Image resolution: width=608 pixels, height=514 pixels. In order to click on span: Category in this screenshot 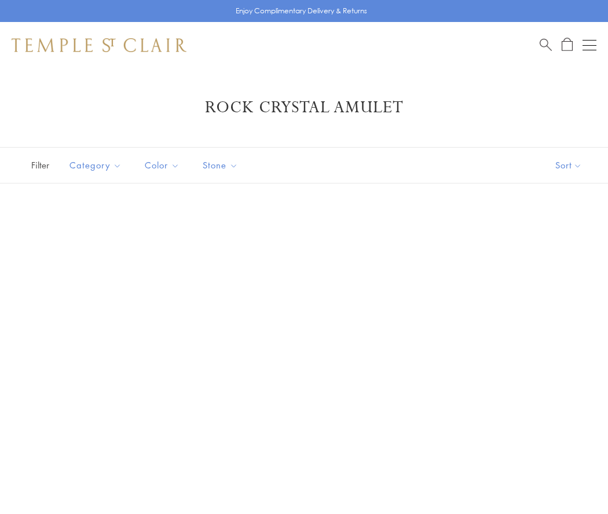, I will do `click(97, 165)`.